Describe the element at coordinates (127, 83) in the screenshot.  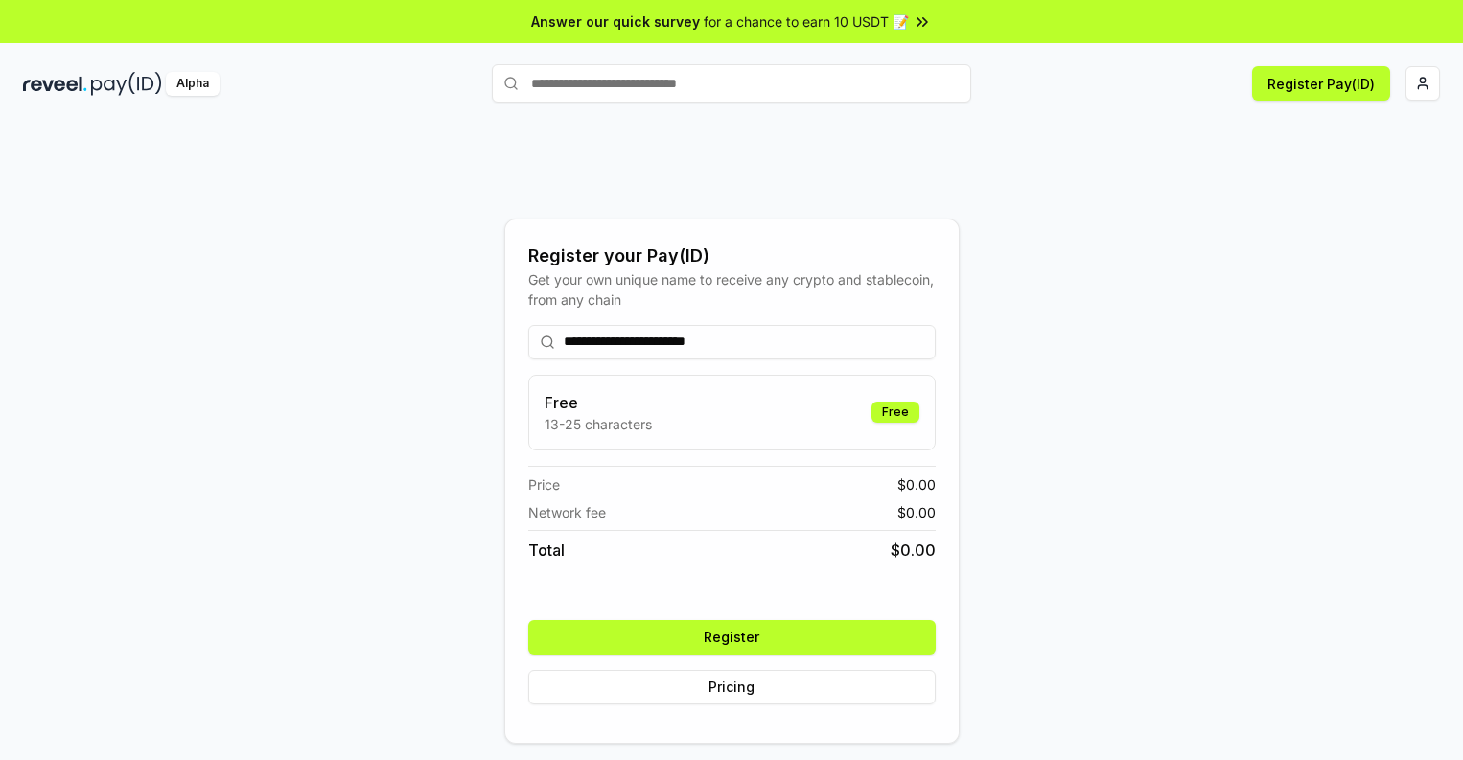
I see `img: pay_id` at that location.